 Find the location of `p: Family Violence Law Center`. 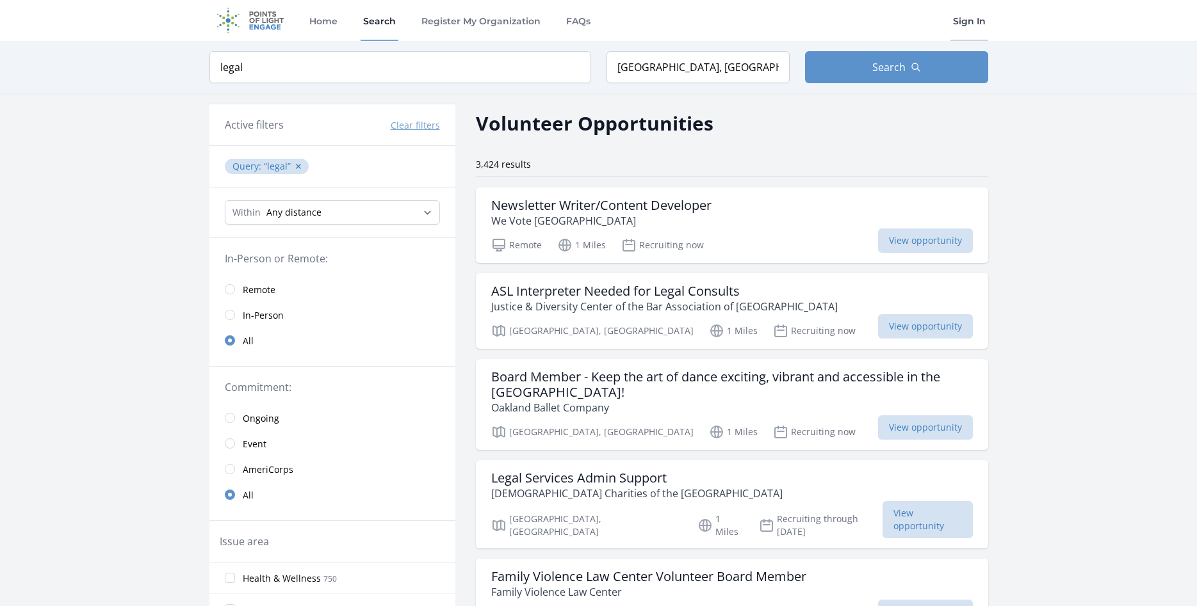

p: Family Violence Law Center is located at coordinates (649, 592).